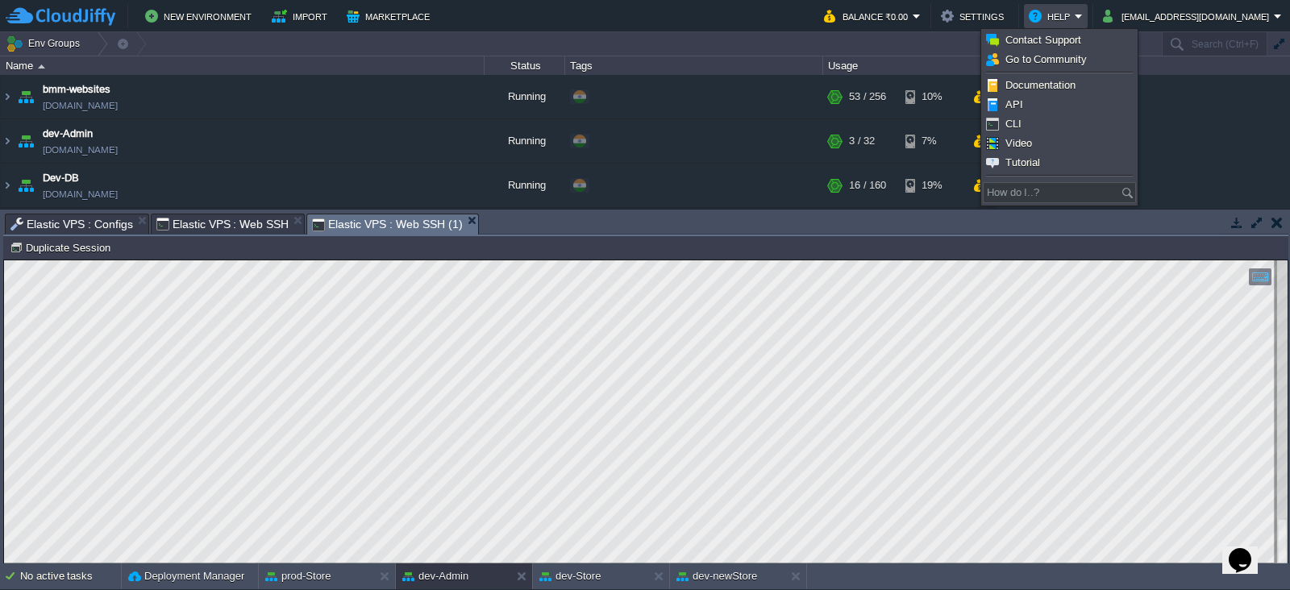 This screenshot has height=590, width=1290. I want to click on button: Import, so click(302, 16).